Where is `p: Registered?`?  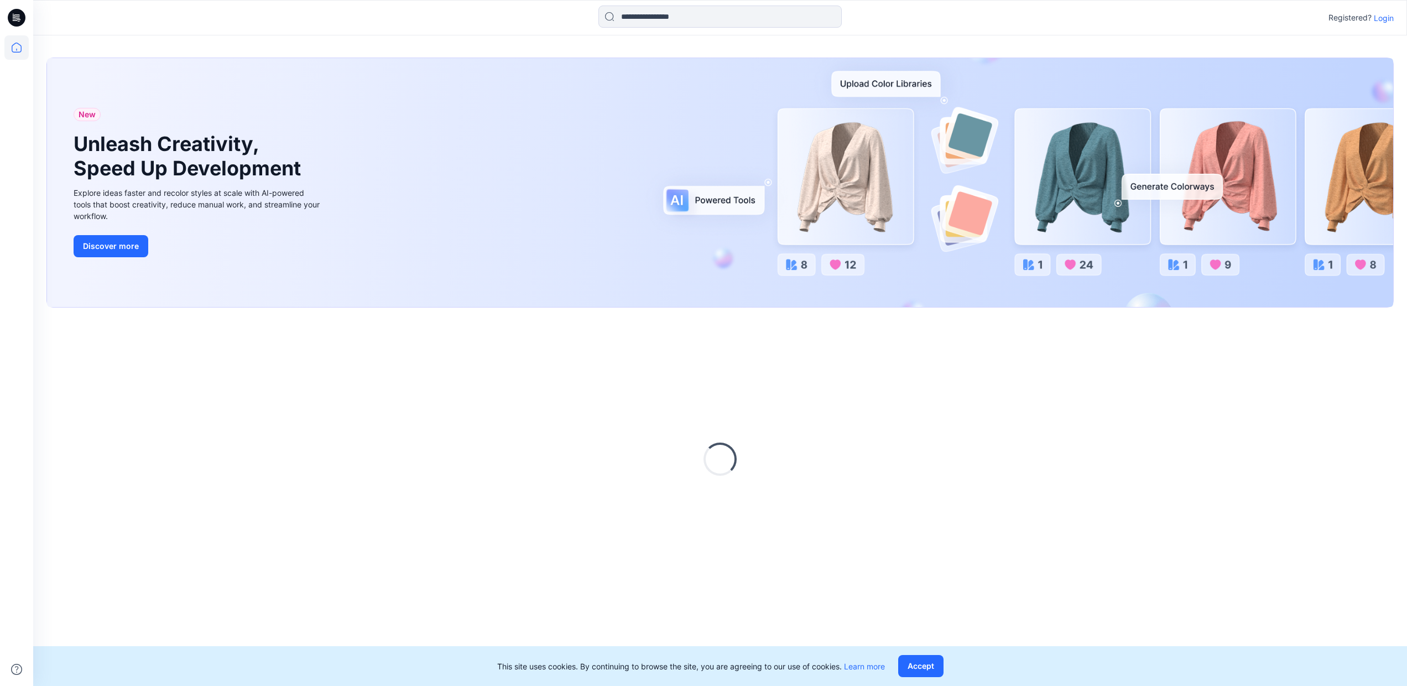
p: Registered? is located at coordinates (1350, 18).